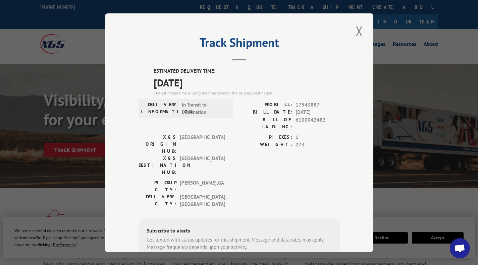 The width and height of the screenshot is (478, 265). Describe the element at coordinates (317, 123) in the screenshot. I see `span: 6100042482` at that location.